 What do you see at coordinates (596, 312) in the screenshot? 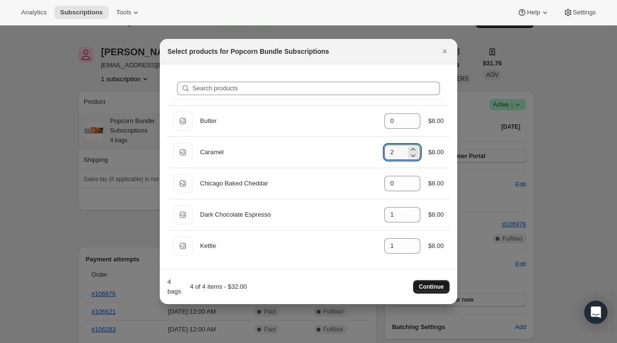
I see `div: Open Intercom Messenger` at bounding box center [596, 312].